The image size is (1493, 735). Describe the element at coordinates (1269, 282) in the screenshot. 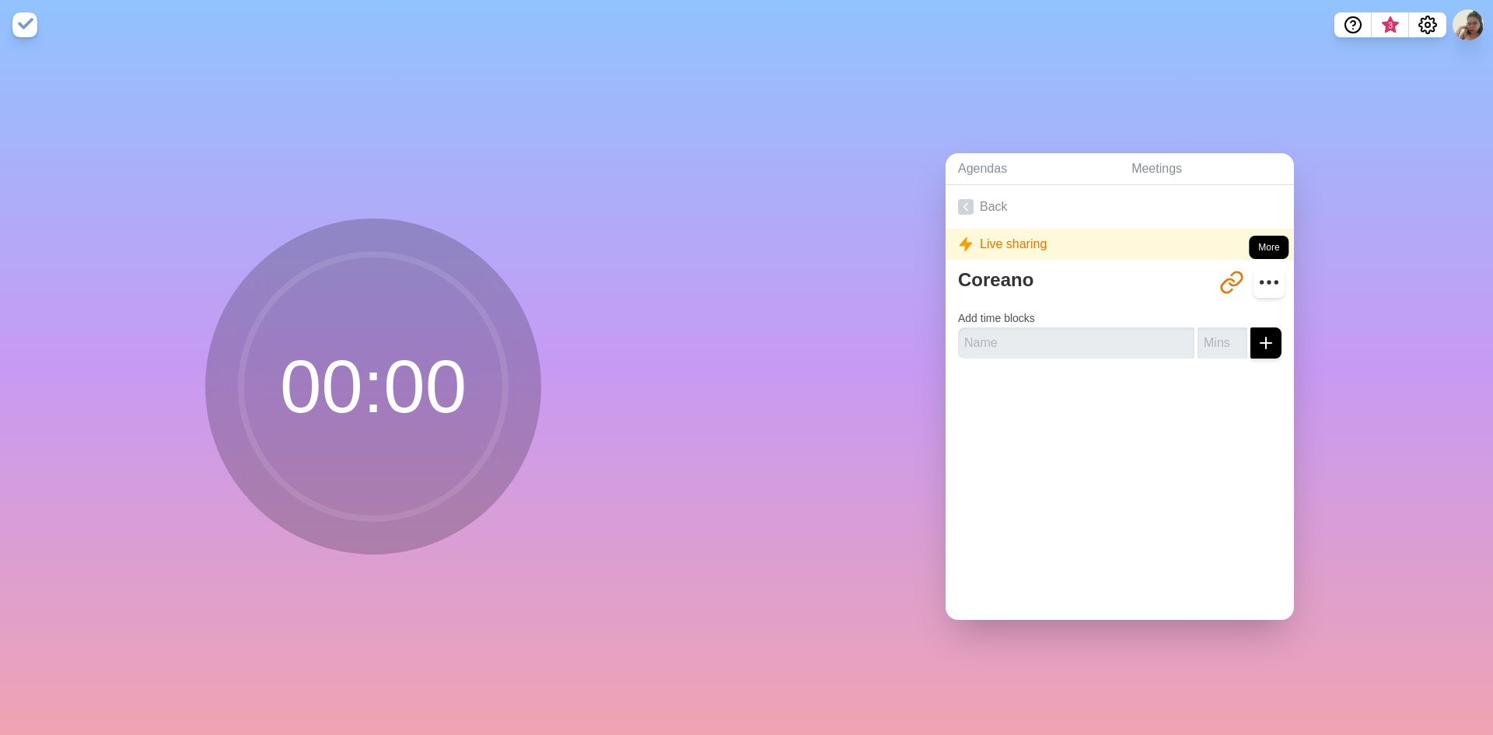

I see `button: More` at that location.